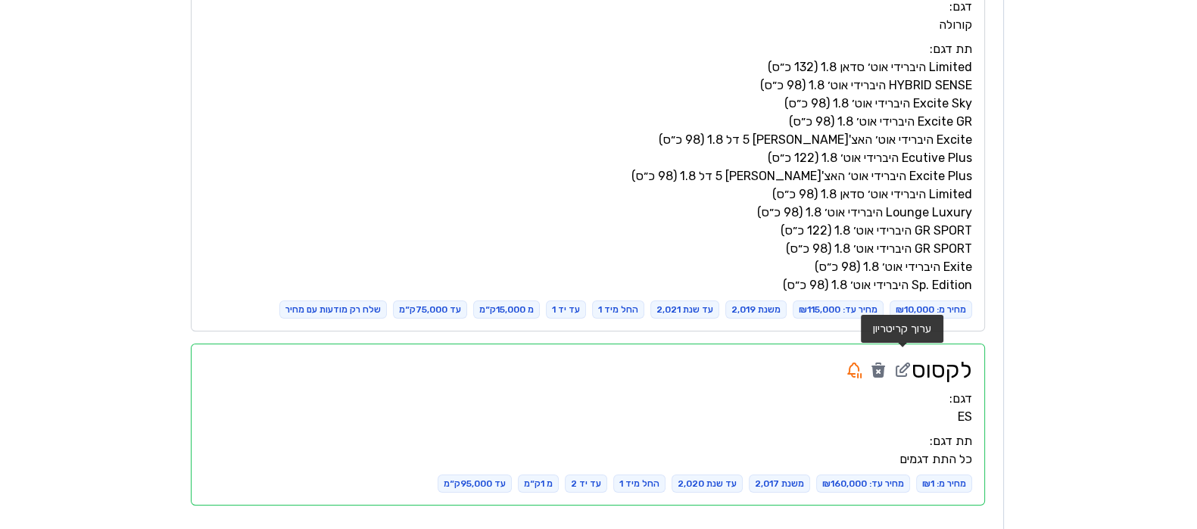 The height and width of the screenshot is (529, 1197). What do you see at coordinates (475, 484) in the screenshot?
I see `div: עד 95,000ק״מ` at bounding box center [475, 484].